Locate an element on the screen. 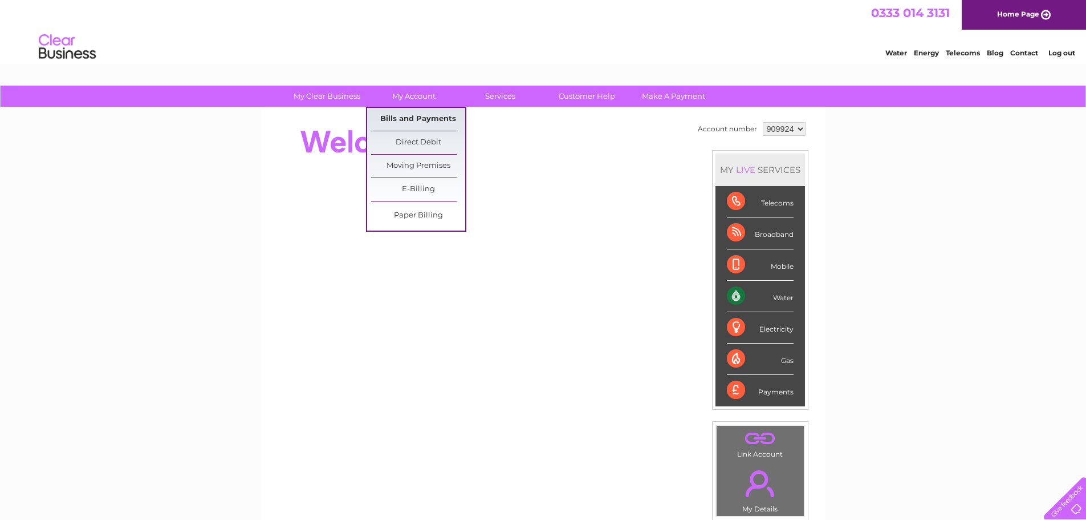 The image size is (1086, 520). a: Energy is located at coordinates (927, 52).